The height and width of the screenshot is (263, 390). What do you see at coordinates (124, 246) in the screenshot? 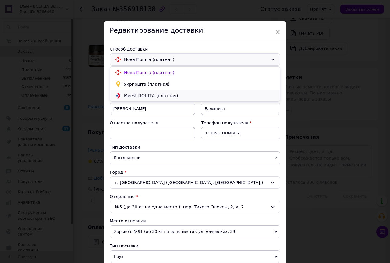
I see `span: Тип посылки` at bounding box center [124, 246].